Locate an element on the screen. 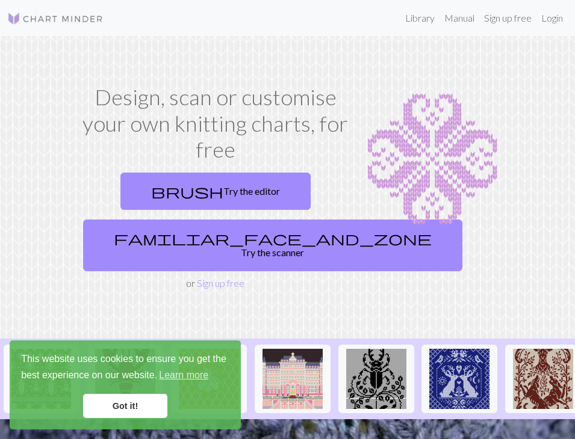 The height and width of the screenshot is (439, 575). a: stag beetle #1 is located at coordinates (376, 377).